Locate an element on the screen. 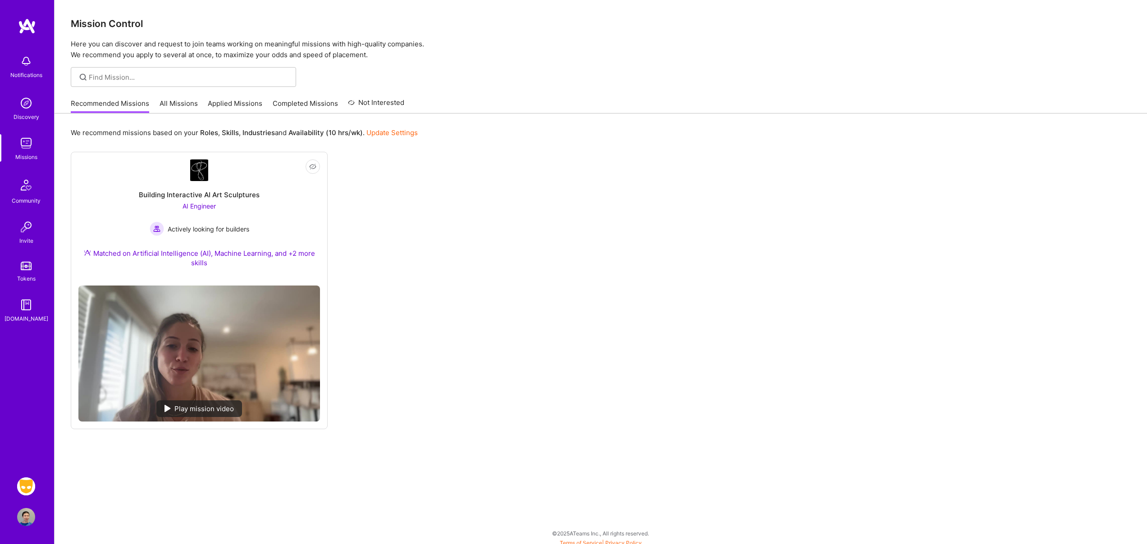 Image resolution: width=1147 pixels, height=544 pixels. a: User Avatar is located at coordinates (26, 517).